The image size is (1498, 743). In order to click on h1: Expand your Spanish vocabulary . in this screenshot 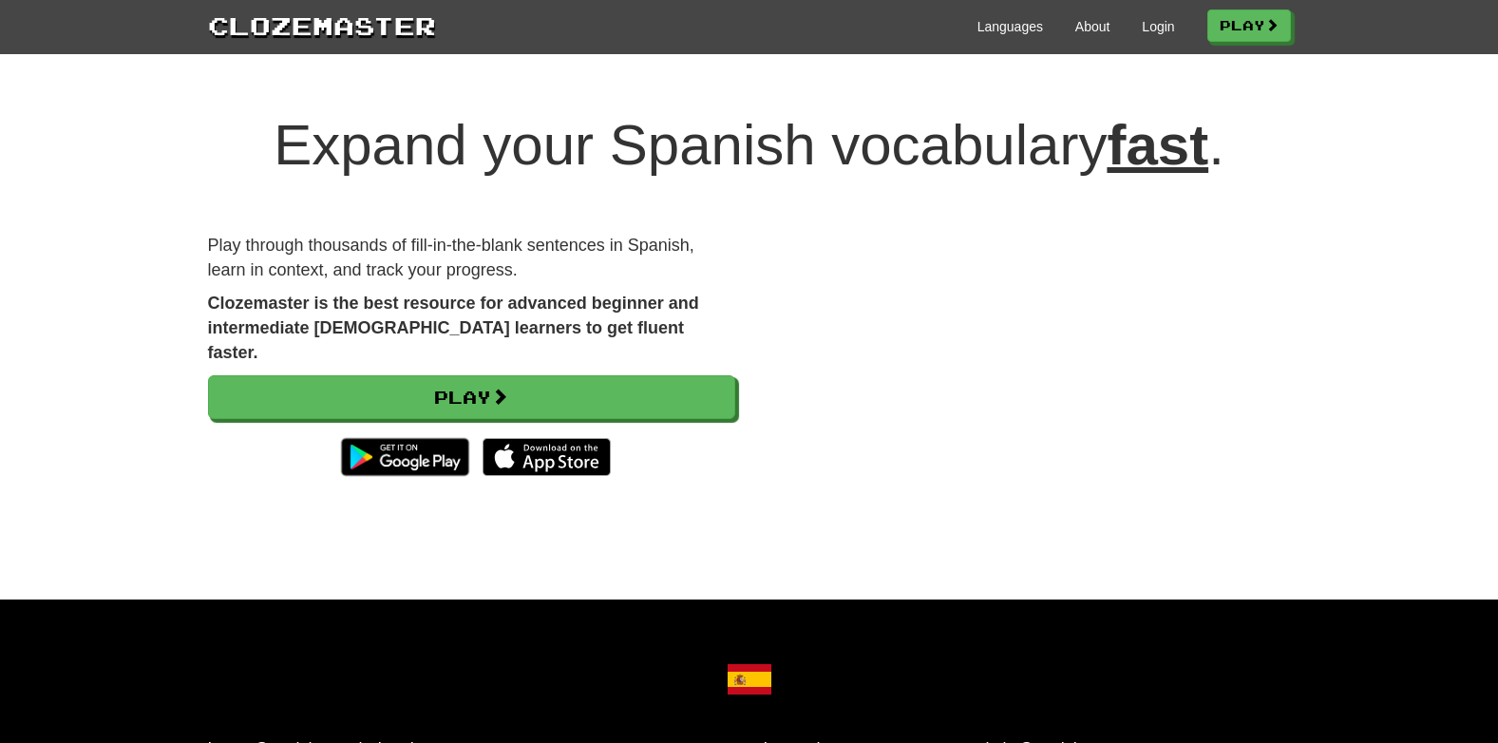, I will do `click(749, 145)`.